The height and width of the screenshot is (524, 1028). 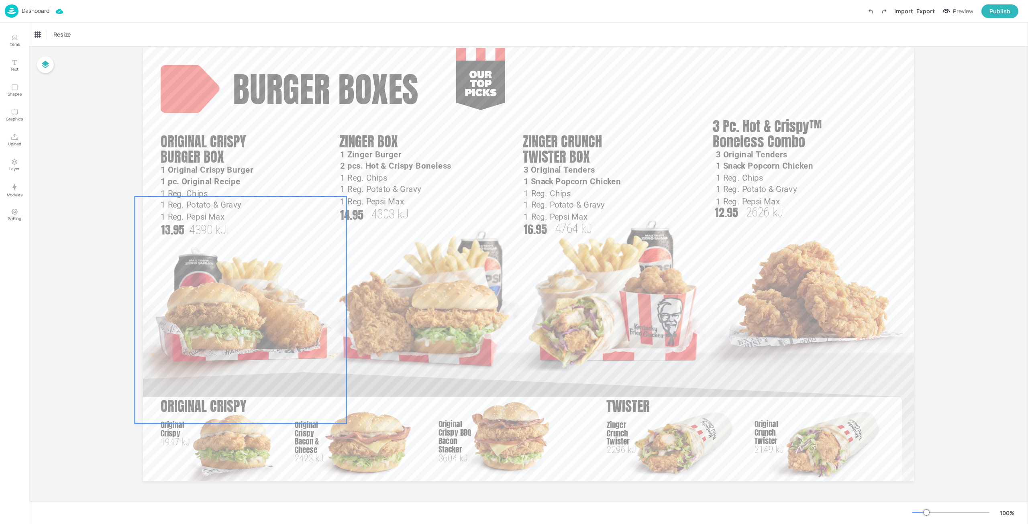 What do you see at coordinates (621, 449) in the screenshot?
I see `span: 2296 kJ` at bounding box center [621, 449].